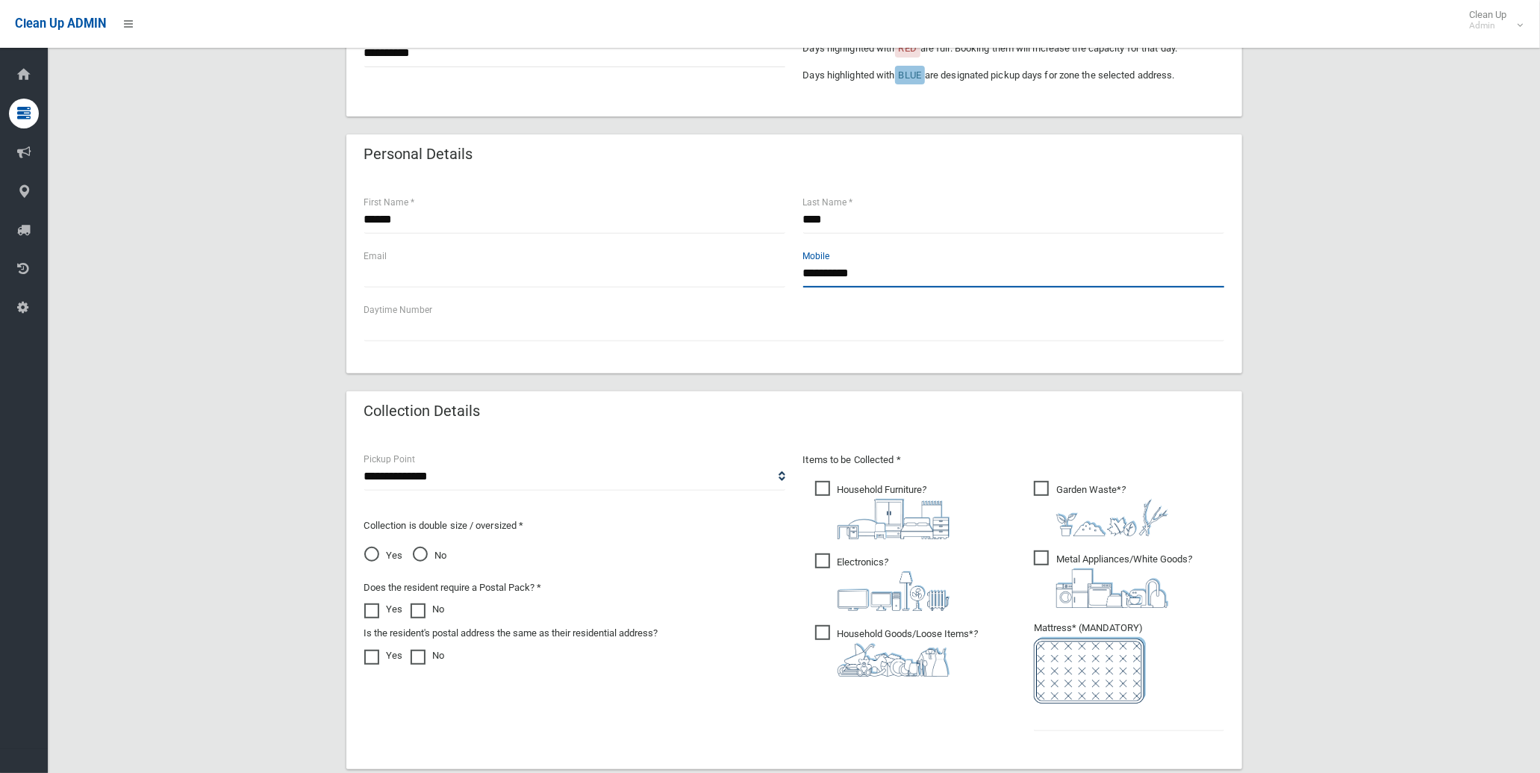 The height and width of the screenshot is (773, 1540). What do you see at coordinates (384, 555) in the screenshot?
I see `span: Yes` at bounding box center [384, 555].